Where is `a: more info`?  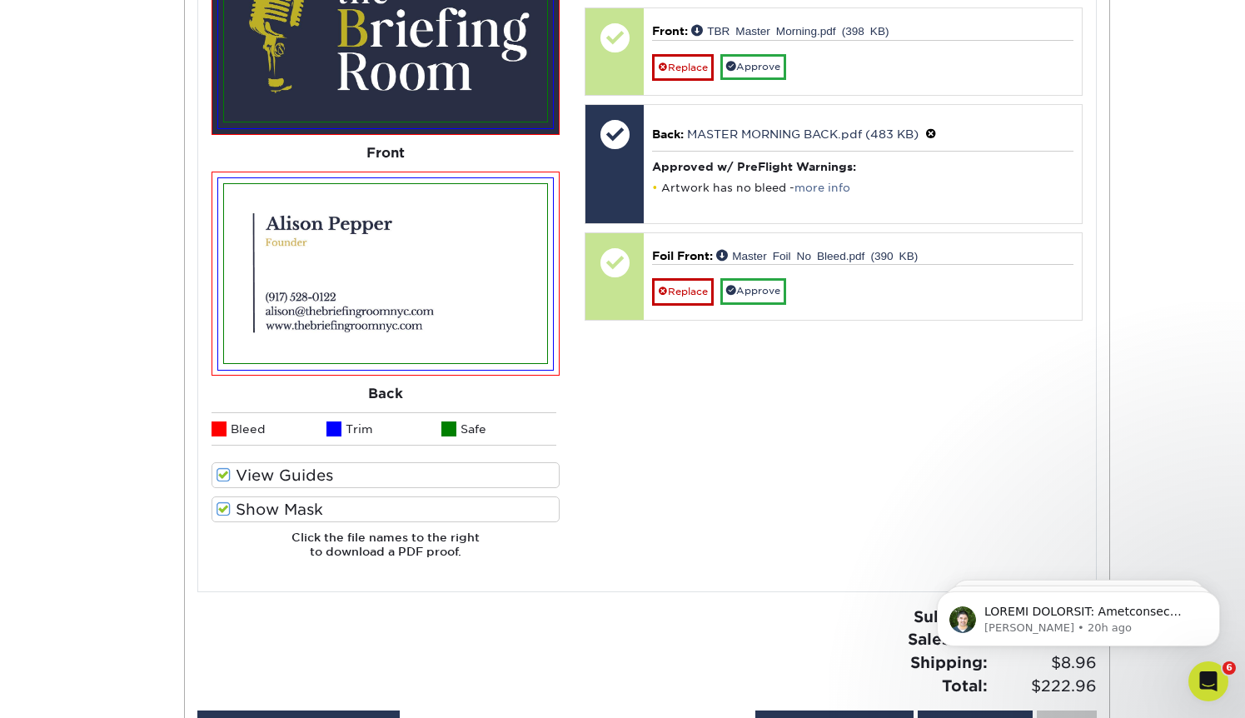
a: more info is located at coordinates (822, 187).